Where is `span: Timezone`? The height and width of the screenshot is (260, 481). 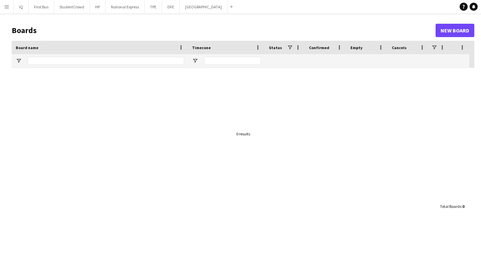
span: Timezone is located at coordinates (202, 47).